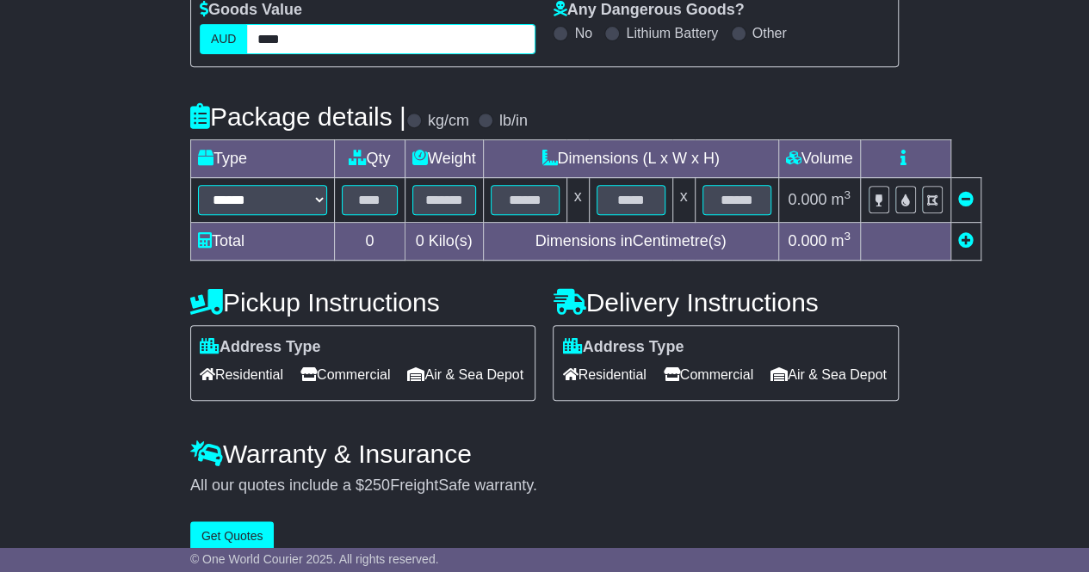 This screenshot has width=1089, height=572. What do you see at coordinates (443, 159) in the screenshot?
I see `td: Weight` at bounding box center [443, 159].